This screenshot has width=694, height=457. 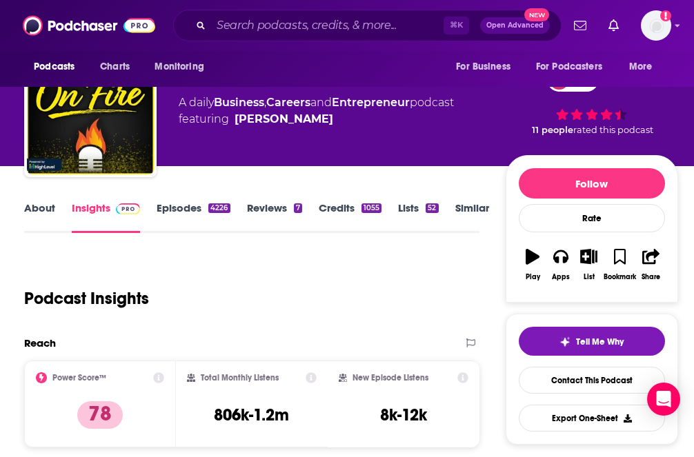 I want to click on a: Episodes4226, so click(x=193, y=217).